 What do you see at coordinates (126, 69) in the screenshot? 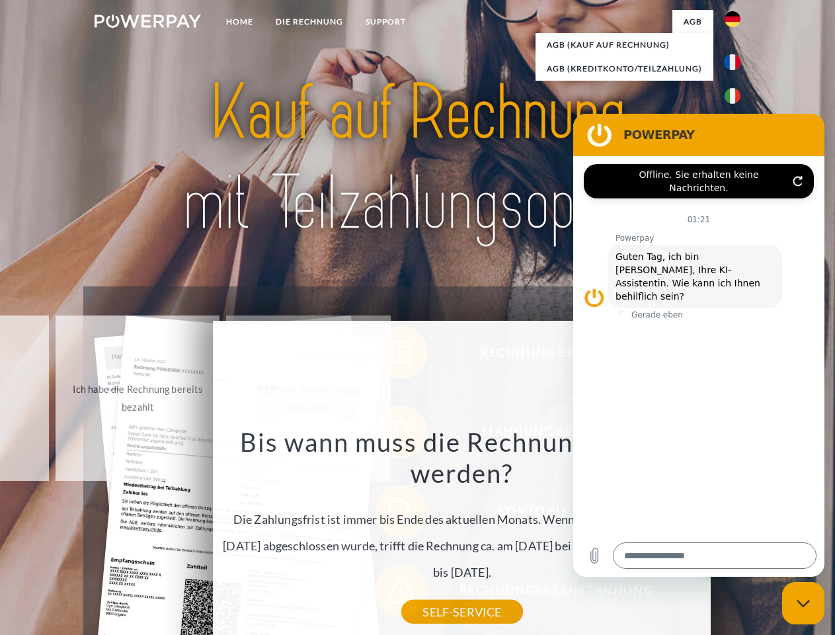
I see `p: Dieser Chat wird mit einem Cloudservice aufgezeichnet und unterliegt den Bedingungen der .` at bounding box center [126, 69].